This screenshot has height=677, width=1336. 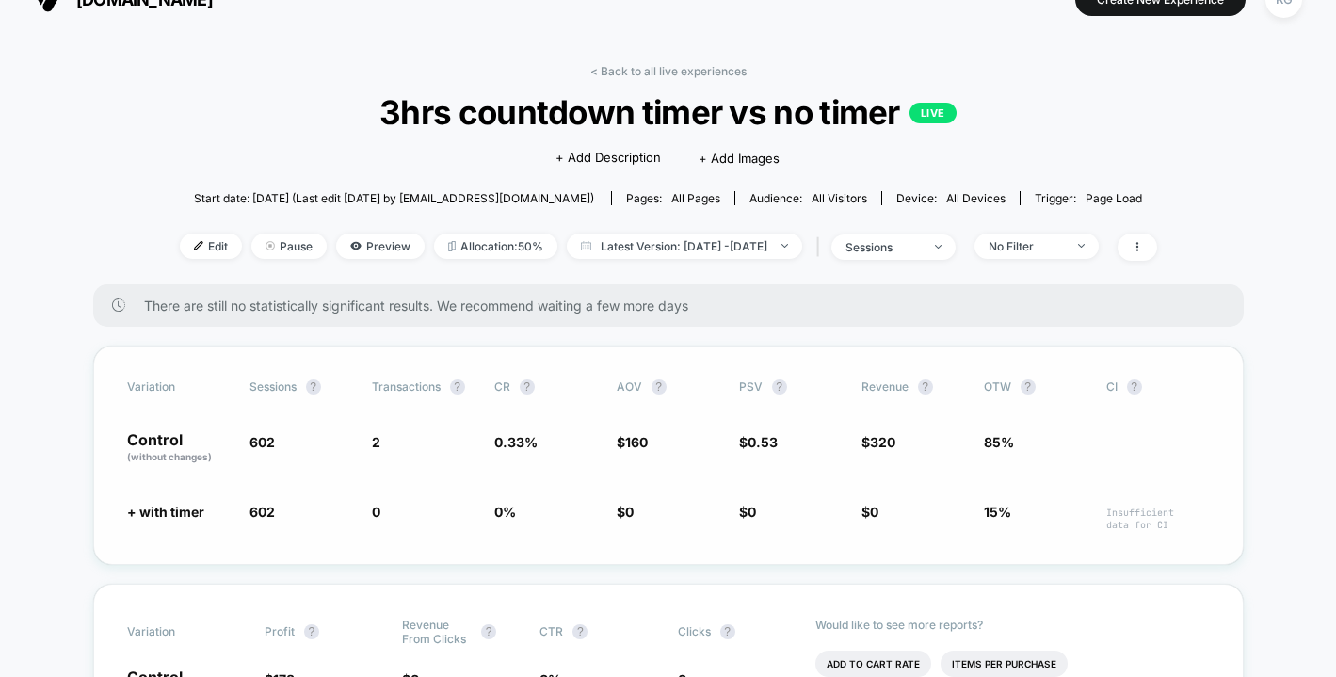 What do you see at coordinates (1158, 387) in the screenshot?
I see `span: CI` at bounding box center [1158, 387].